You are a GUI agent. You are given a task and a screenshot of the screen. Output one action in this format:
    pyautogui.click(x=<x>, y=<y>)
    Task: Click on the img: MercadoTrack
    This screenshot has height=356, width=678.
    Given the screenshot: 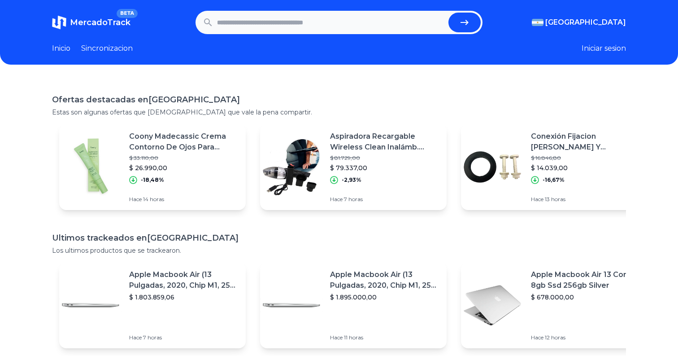 What is the action you would take?
    pyautogui.click(x=59, y=22)
    